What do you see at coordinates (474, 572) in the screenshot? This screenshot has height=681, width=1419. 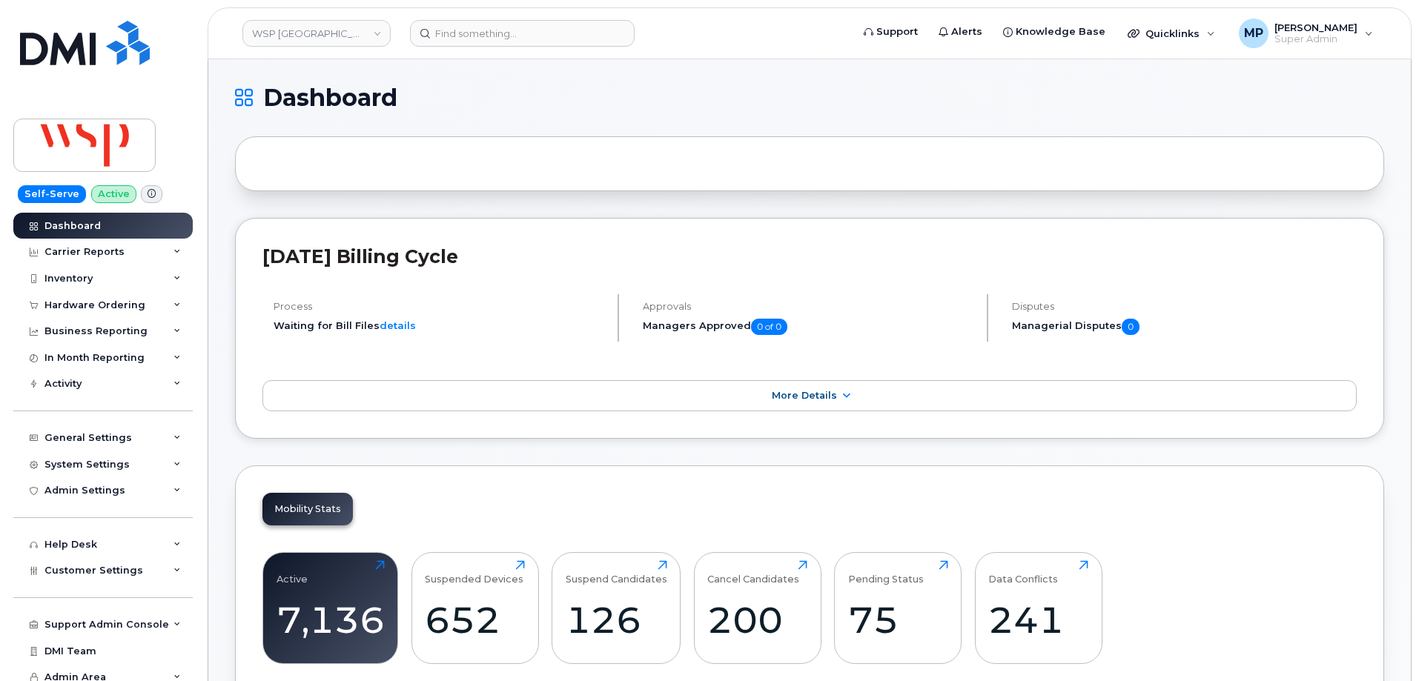 I see `div: Suspended Devices` at bounding box center [474, 572].